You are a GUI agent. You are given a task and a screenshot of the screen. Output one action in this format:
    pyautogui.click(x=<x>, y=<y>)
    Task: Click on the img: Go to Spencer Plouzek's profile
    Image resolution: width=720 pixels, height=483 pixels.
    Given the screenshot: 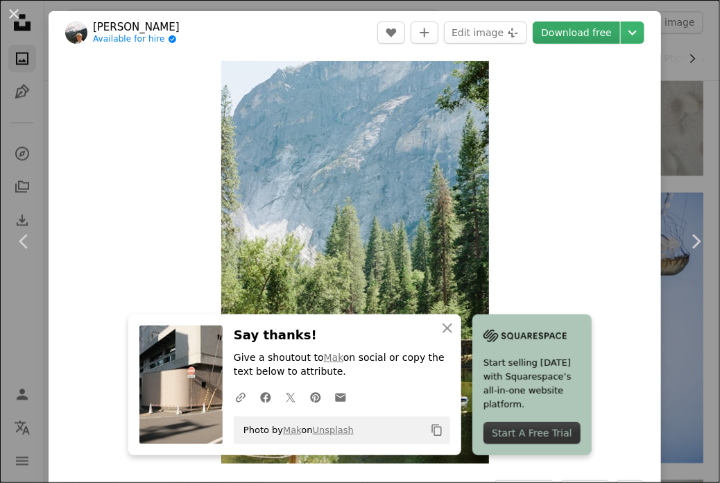 What is the action you would take?
    pyautogui.click(x=76, y=33)
    